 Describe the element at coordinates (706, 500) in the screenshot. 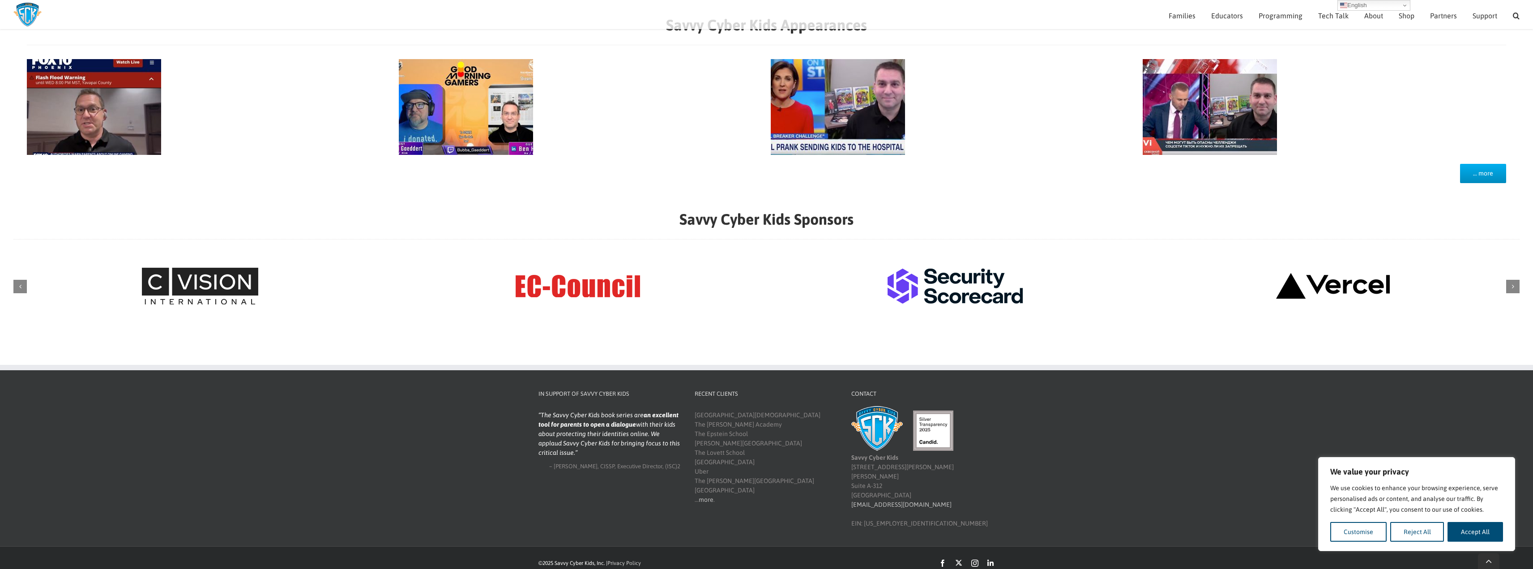

I see `a: more` at that location.